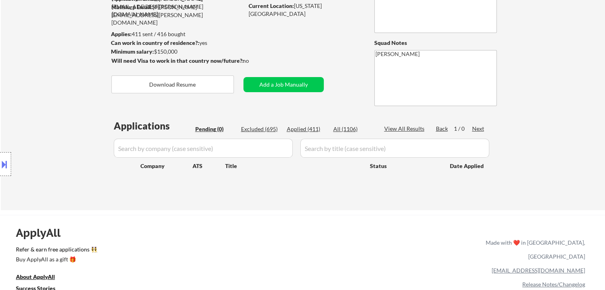  What do you see at coordinates (177, 34) in the screenshot?
I see `div: 411 sent / 416 bought` at bounding box center [177, 34].